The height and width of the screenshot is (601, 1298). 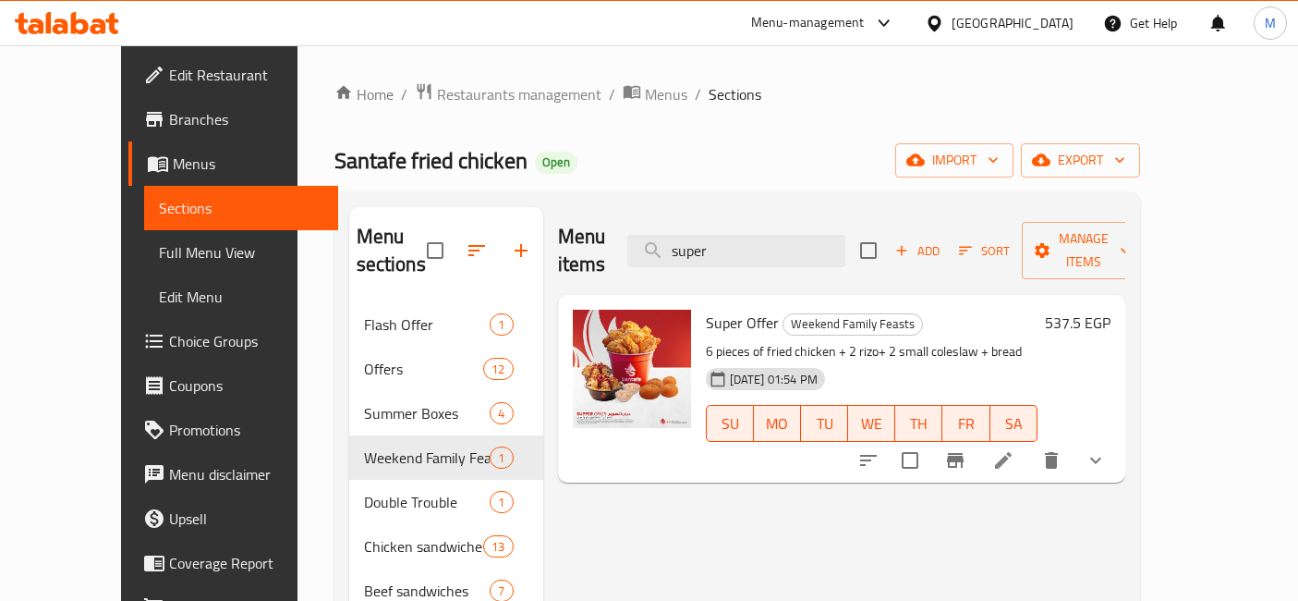 I want to click on span: TU, so click(x=824, y=423).